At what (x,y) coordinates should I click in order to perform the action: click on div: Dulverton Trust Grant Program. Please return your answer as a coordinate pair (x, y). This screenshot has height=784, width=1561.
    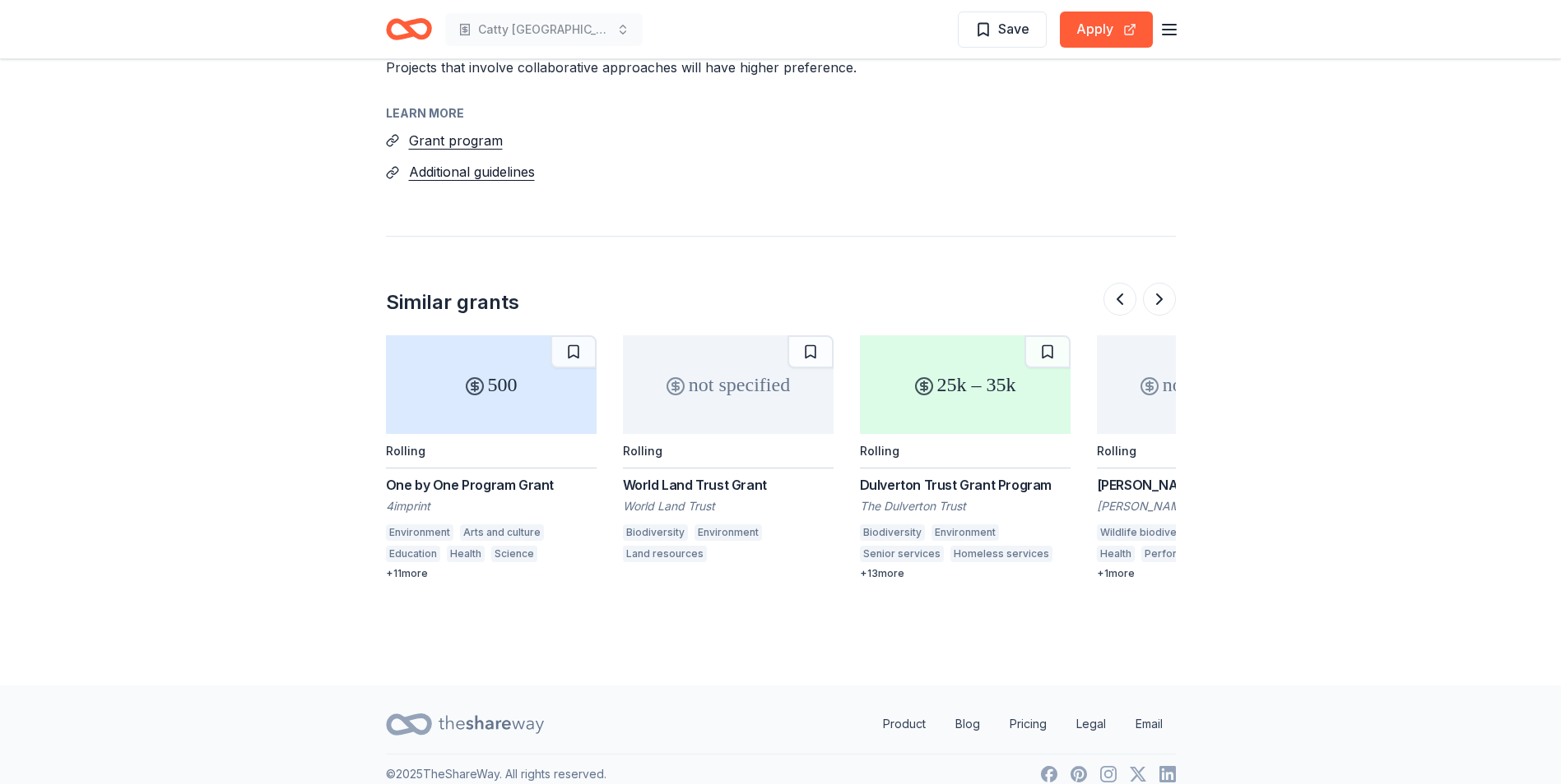
    Looking at the image, I should click on (965, 485).